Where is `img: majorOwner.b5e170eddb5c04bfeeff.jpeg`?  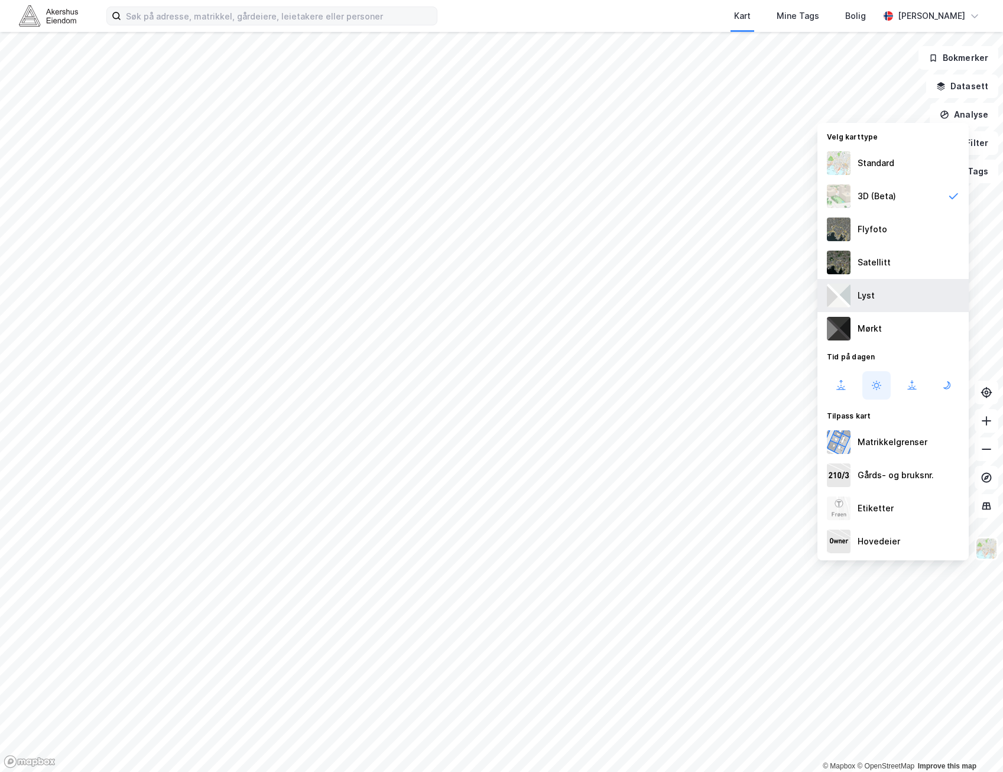 img: majorOwner.b5e170eddb5c04bfeeff.jpeg is located at coordinates (839, 541).